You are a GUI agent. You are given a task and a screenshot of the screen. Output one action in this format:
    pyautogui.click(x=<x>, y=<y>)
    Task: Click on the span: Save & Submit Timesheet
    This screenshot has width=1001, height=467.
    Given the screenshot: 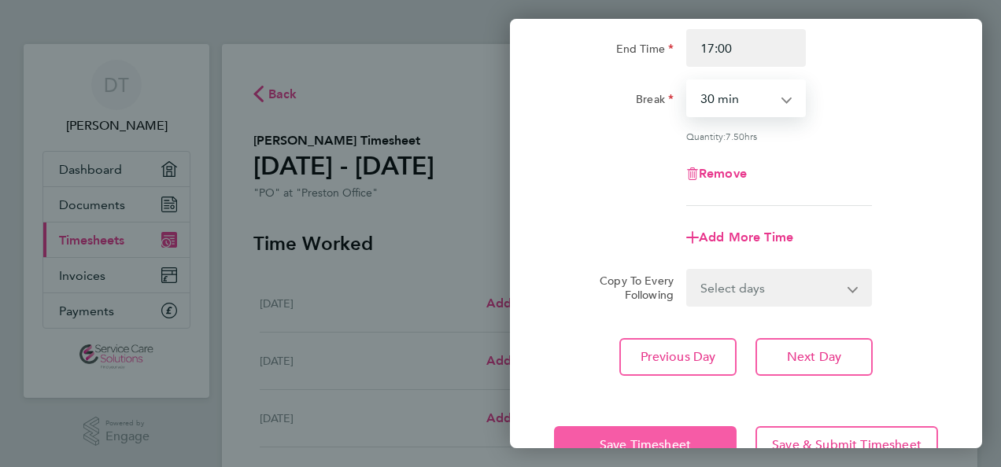 What is the action you would take?
    pyautogui.click(x=847, y=445)
    